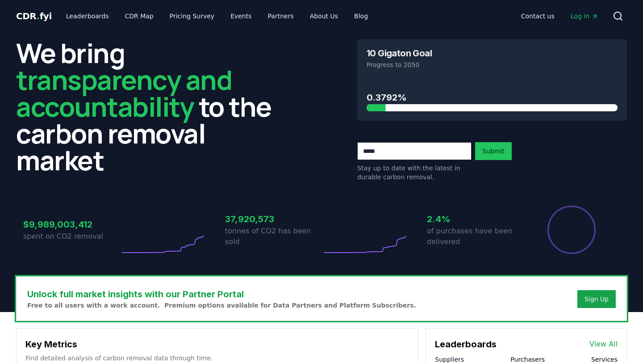 The image size is (643, 363). Describe the element at coordinates (324, 16) in the screenshot. I see `a: About Us` at that location.